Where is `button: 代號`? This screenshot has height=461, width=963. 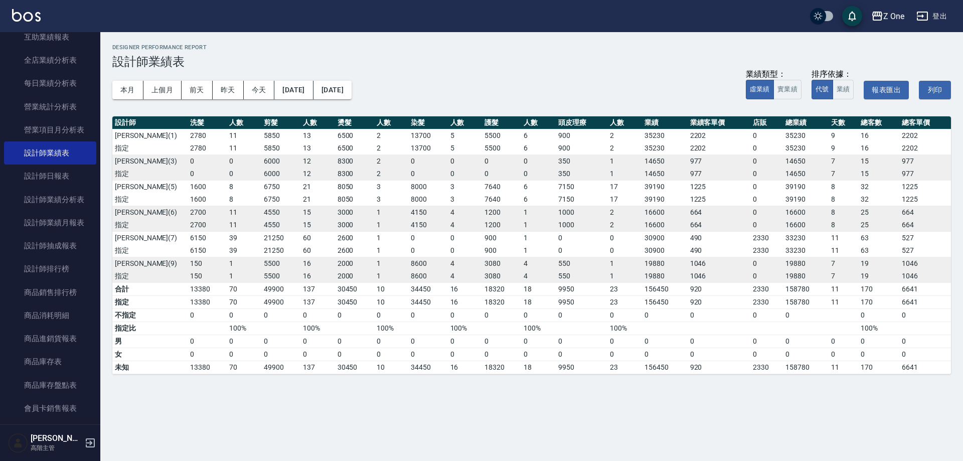 button: 代號 is located at coordinates (822, 89).